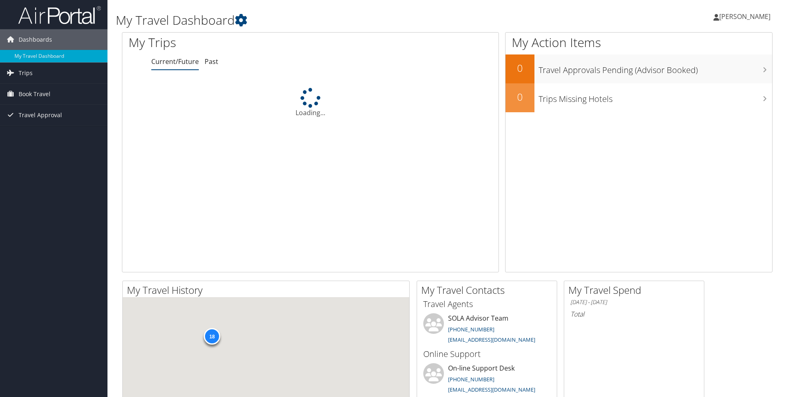  Describe the element at coordinates (268, 290) in the screenshot. I see `h2: My Travel History` at that location.